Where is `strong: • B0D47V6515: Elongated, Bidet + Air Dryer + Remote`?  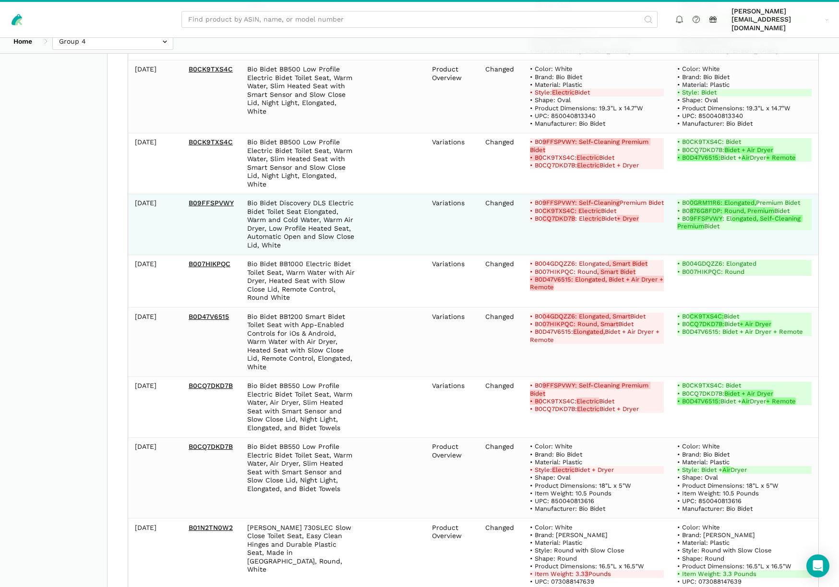
strong: • B0D47V6515: Elongated, Bidet + Air Dryer + Remote is located at coordinates (597, 283).